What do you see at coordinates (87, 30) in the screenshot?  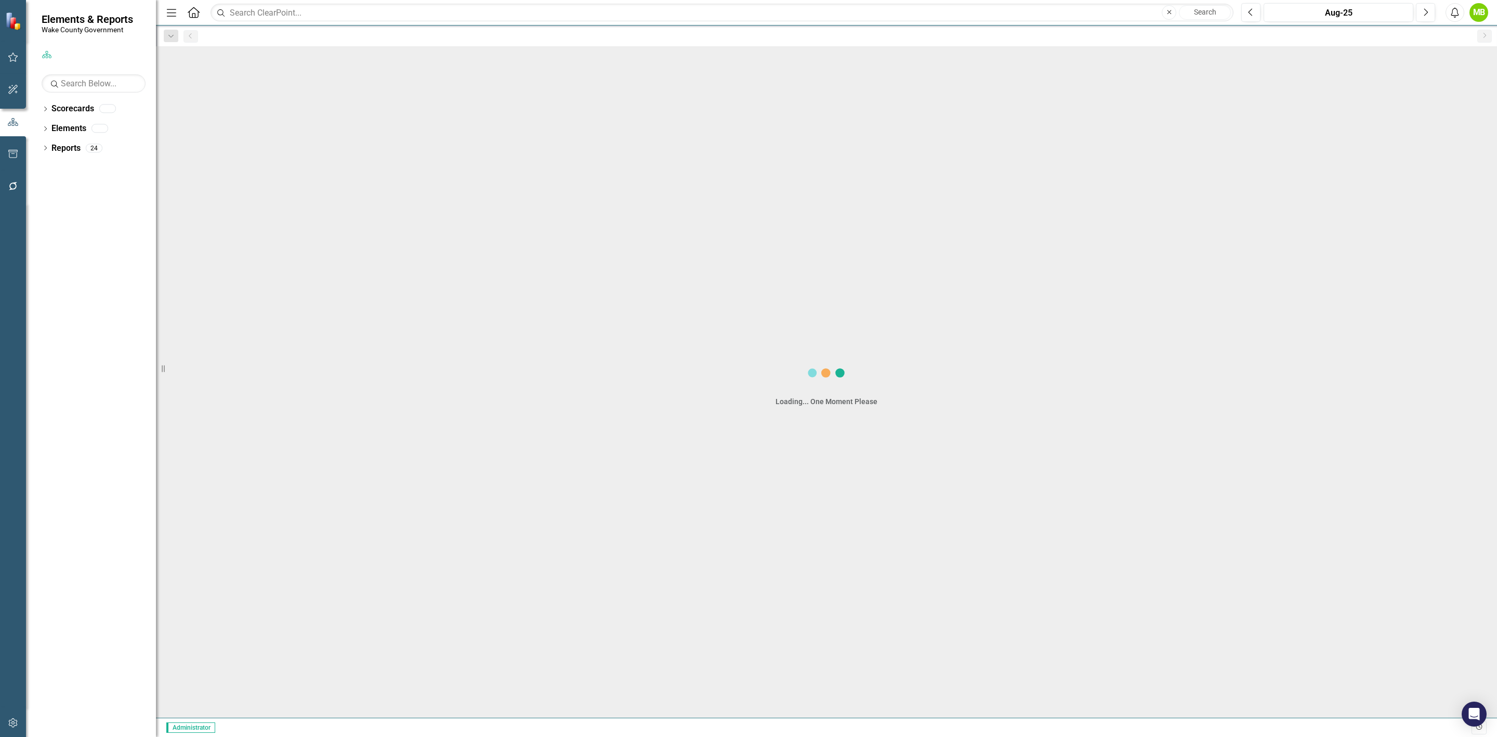 I see `small: Wake County Government` at bounding box center [87, 30].